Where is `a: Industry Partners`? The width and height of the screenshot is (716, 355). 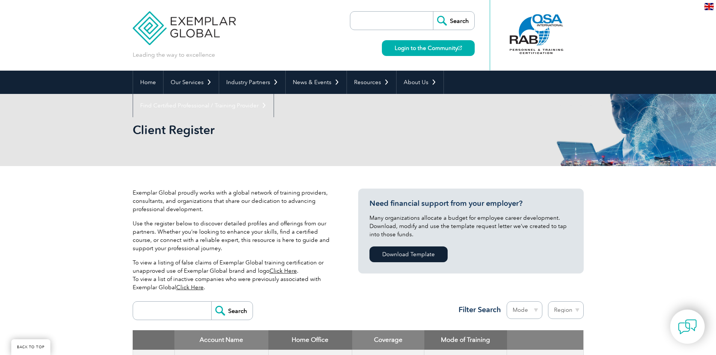 a: Industry Partners is located at coordinates (252, 82).